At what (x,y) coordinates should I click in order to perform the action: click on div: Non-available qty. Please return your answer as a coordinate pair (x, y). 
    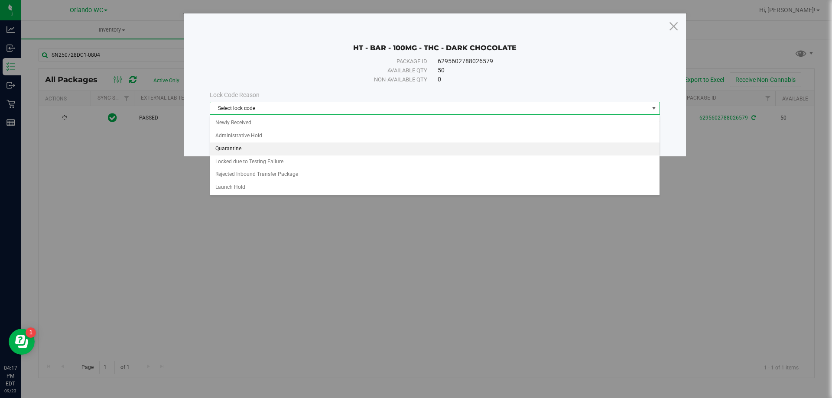
    Looking at the image, I should click on (328, 80).